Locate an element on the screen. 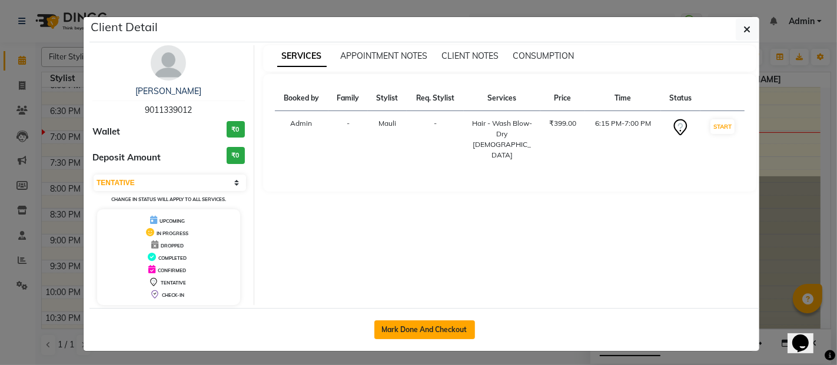  small: Change in status will apply to all services. is located at coordinates (168, 199).